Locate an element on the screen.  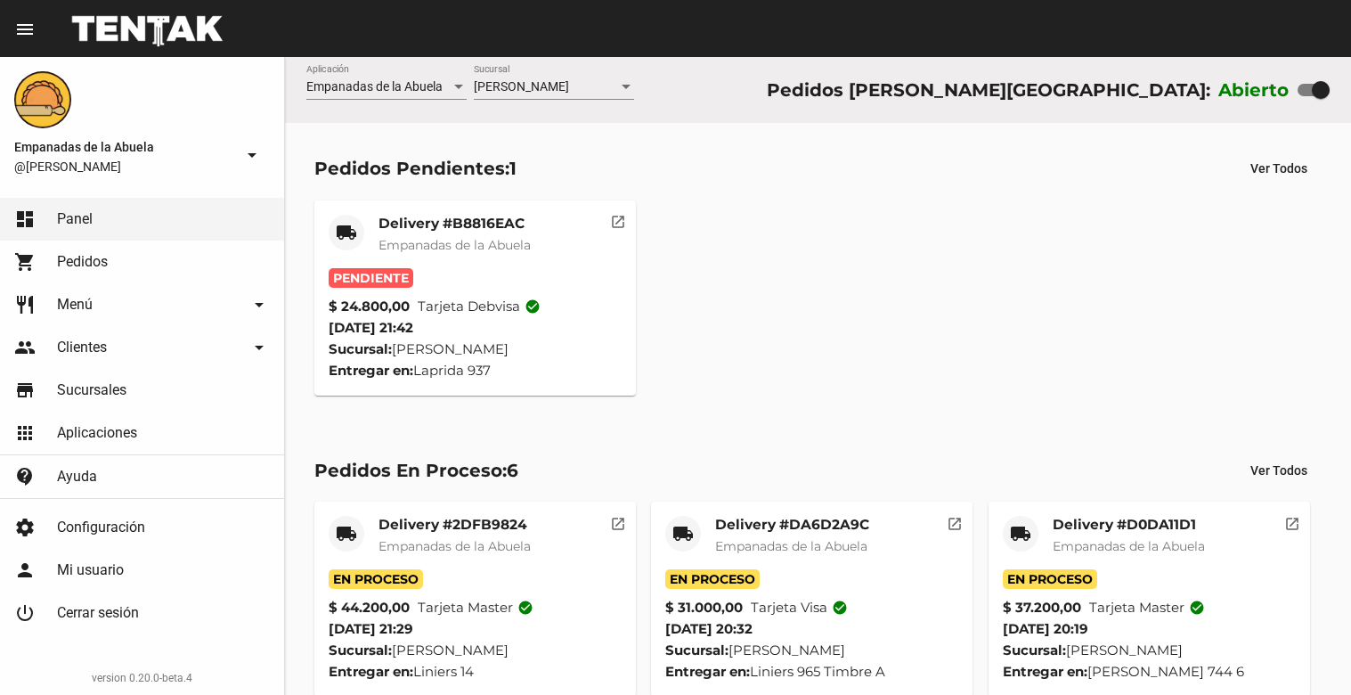
span: Sucursales is located at coordinates (92, 390).